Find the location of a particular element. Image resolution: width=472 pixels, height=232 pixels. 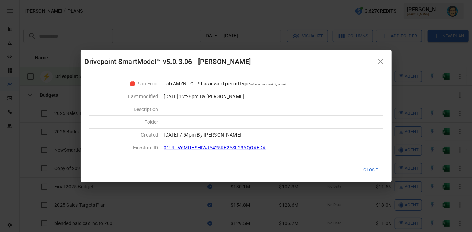

div: Created is located at coordinates (123, 135).